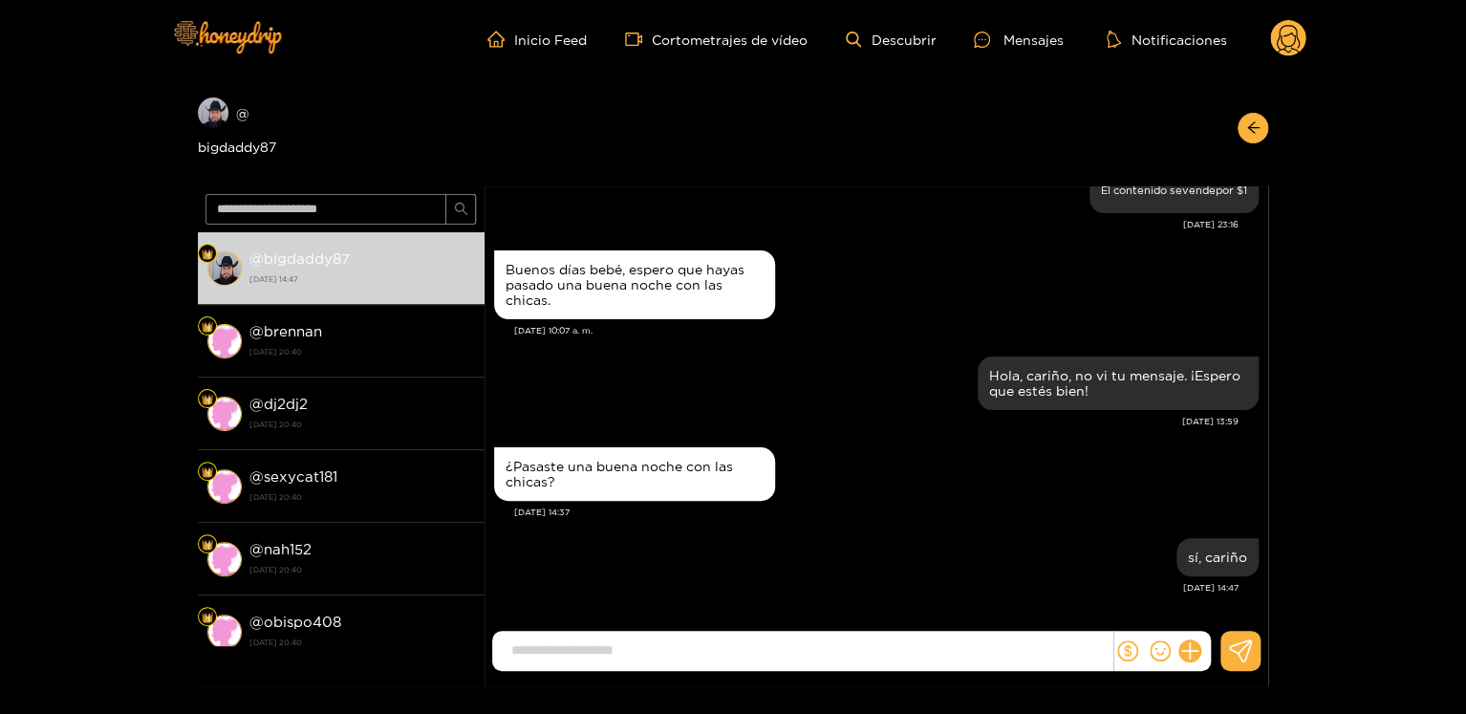 Image resolution: width=1466 pixels, height=714 pixels. I want to click on div: 23 de agosto, 14:47, so click(1218, 557).